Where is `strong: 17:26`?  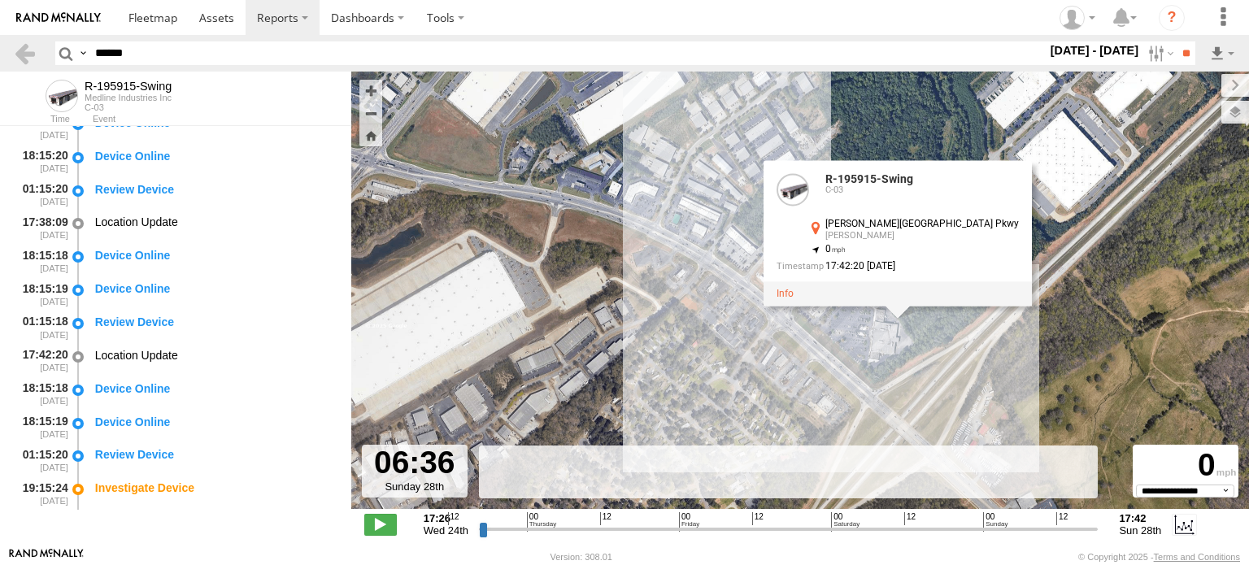
strong: 17:26 is located at coordinates (446, 518).